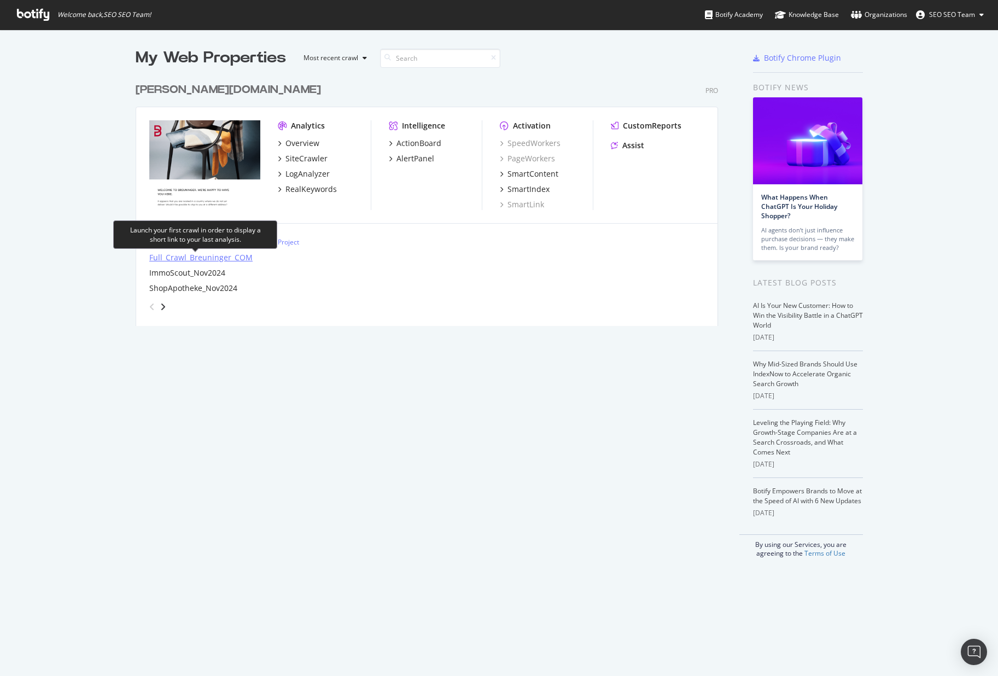  I want to click on a: Overview, so click(299, 143).